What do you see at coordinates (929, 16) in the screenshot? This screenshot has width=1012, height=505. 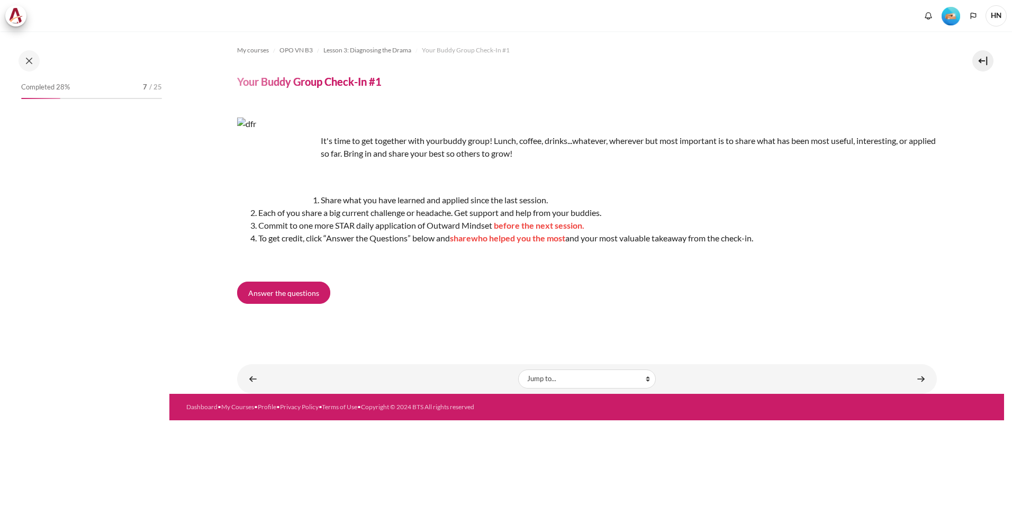 I see `div: Show notification window with no new notifications` at bounding box center [929, 16].